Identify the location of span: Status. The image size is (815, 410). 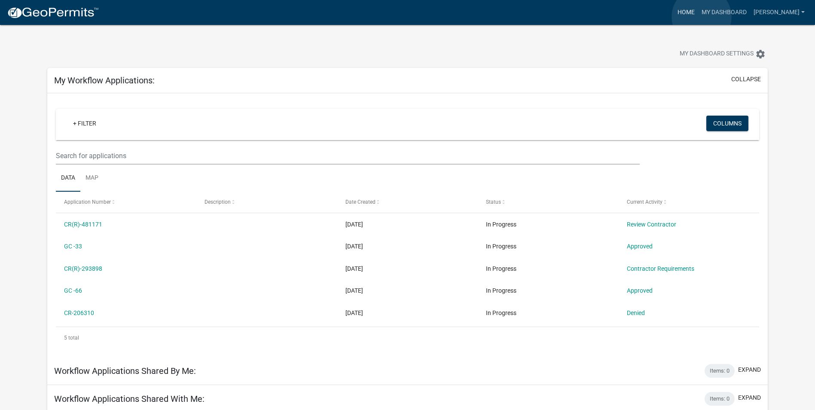
(493, 202).